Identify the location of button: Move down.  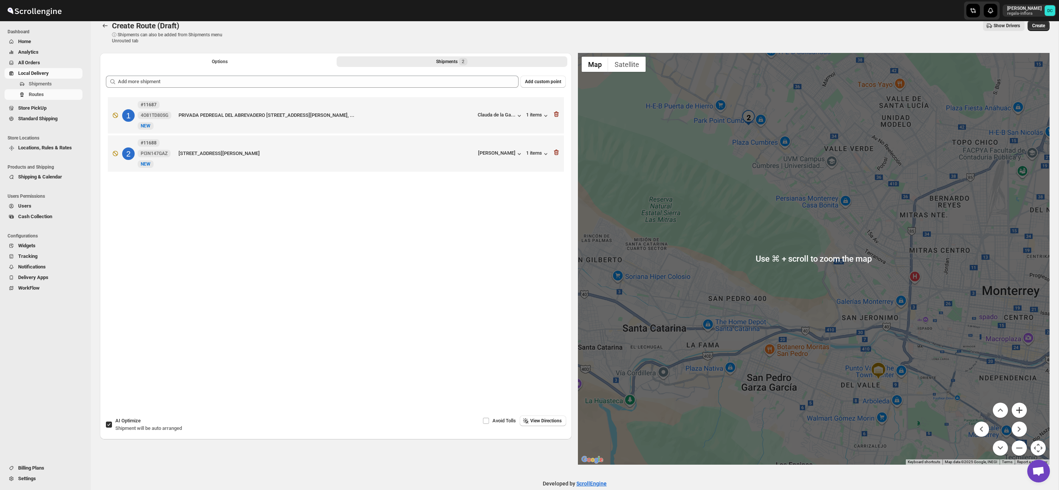
(1000, 448).